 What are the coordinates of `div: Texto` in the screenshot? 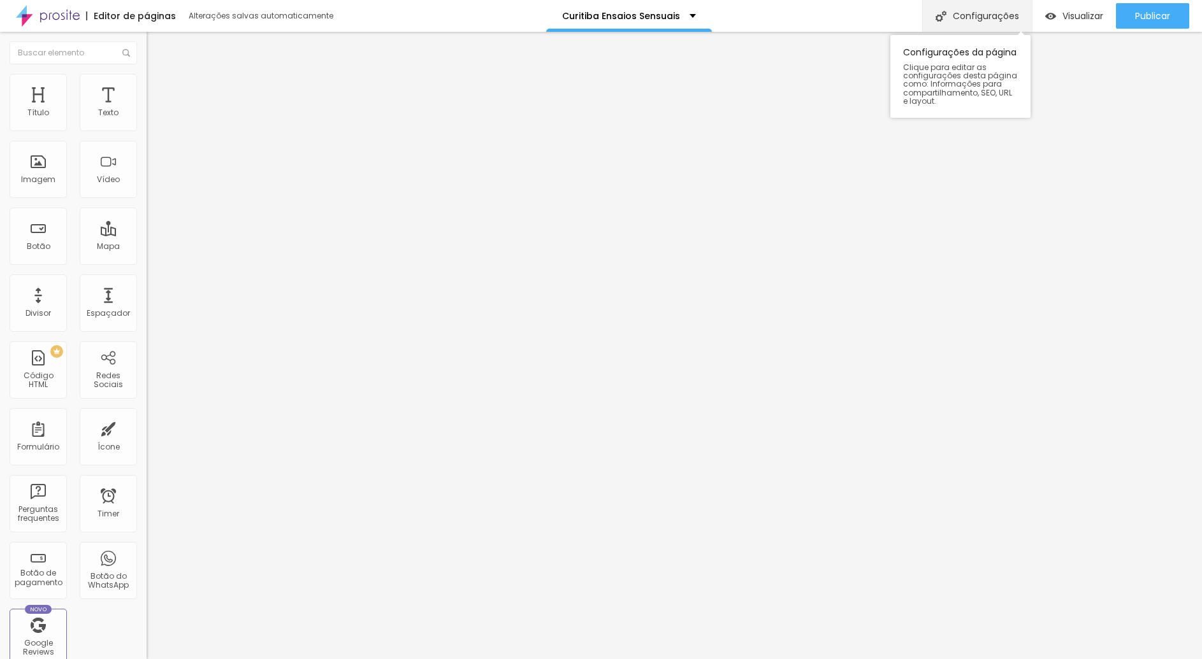 It's located at (108, 113).